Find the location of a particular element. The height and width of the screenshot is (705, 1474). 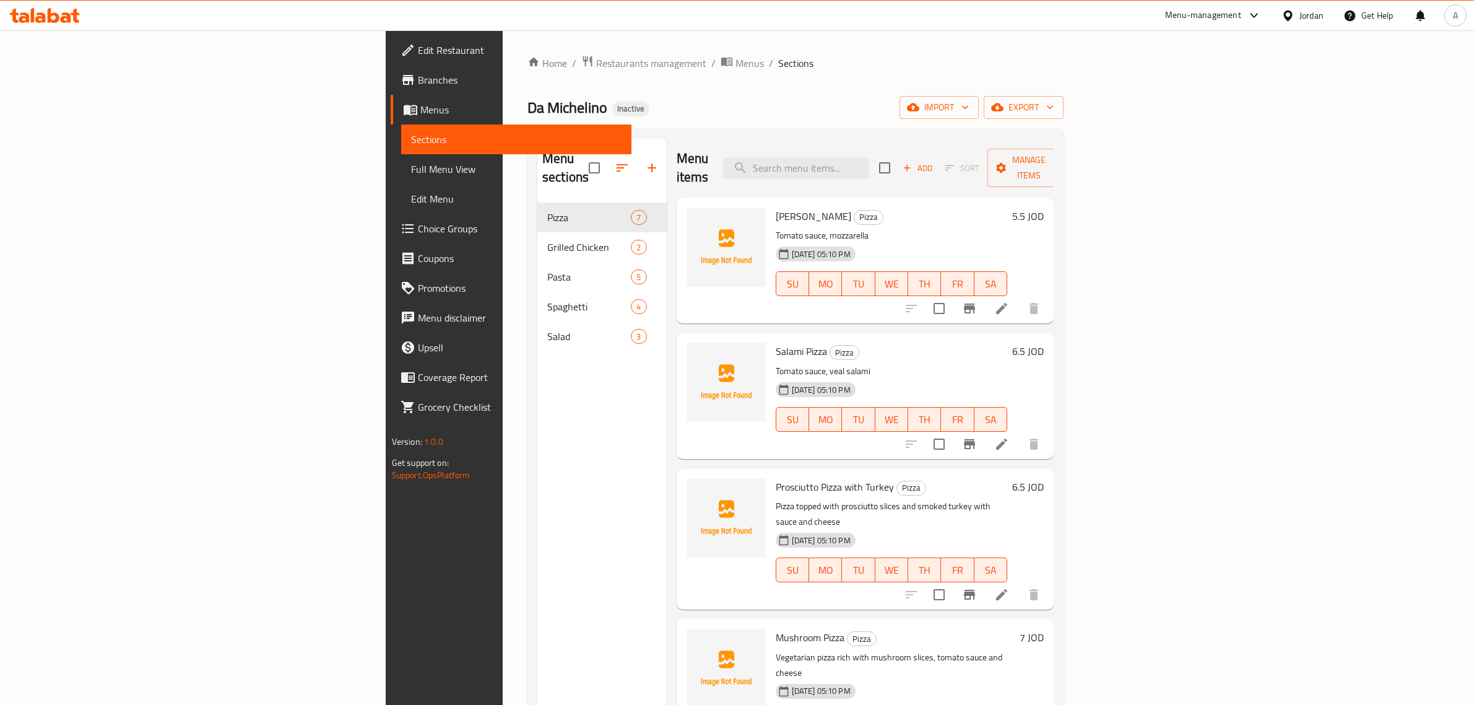

a: Promotions is located at coordinates (511, 288).